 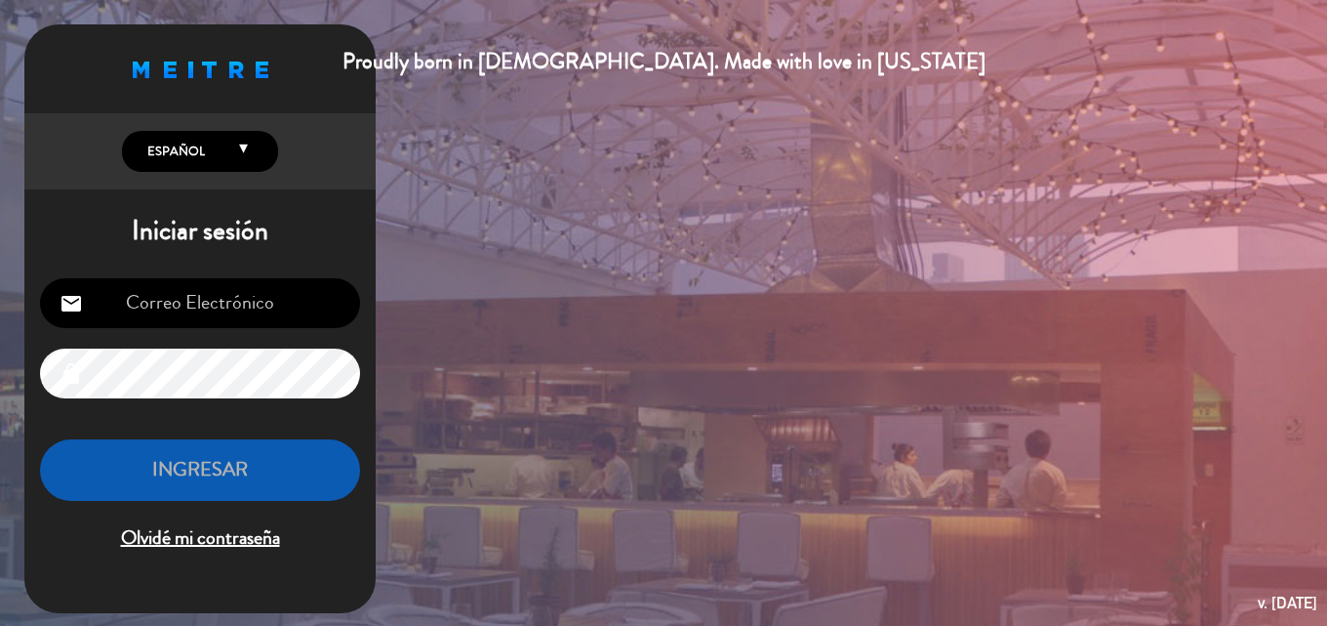 I want to click on h1: Iniciar sesión, so click(x=200, y=231).